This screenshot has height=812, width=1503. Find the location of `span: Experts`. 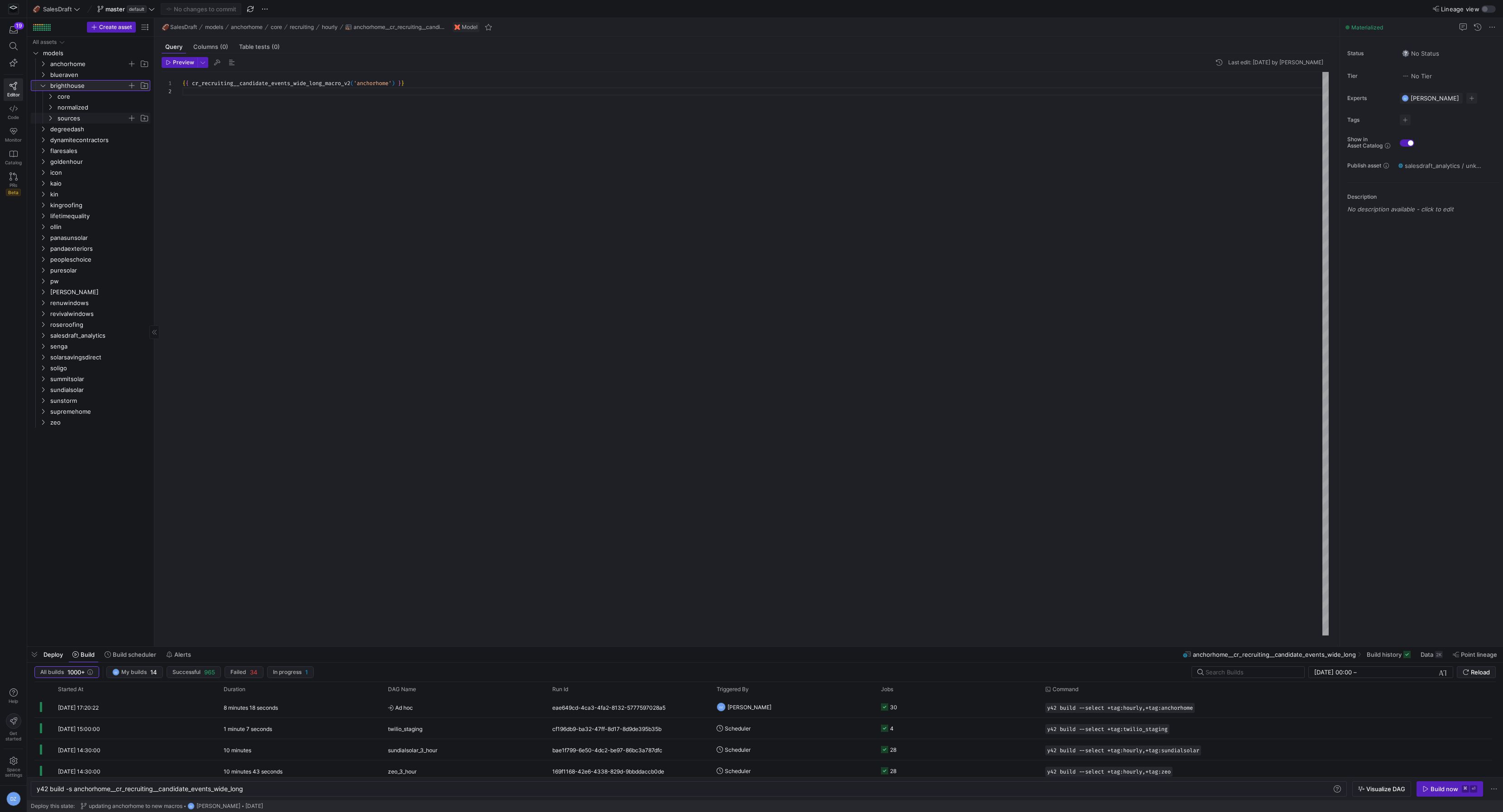

span: Experts is located at coordinates (1370, 98).